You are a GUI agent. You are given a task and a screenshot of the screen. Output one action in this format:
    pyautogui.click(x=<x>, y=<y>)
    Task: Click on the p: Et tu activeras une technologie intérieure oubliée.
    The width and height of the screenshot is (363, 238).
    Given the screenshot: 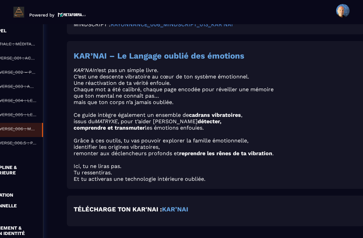 What is the action you would take?
    pyautogui.click(x=215, y=178)
    